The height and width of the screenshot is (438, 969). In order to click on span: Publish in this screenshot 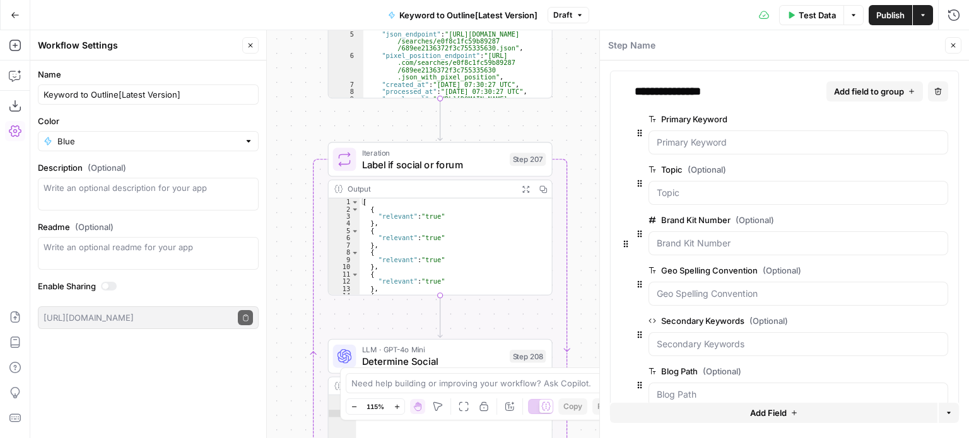, I will do `click(890, 15)`.